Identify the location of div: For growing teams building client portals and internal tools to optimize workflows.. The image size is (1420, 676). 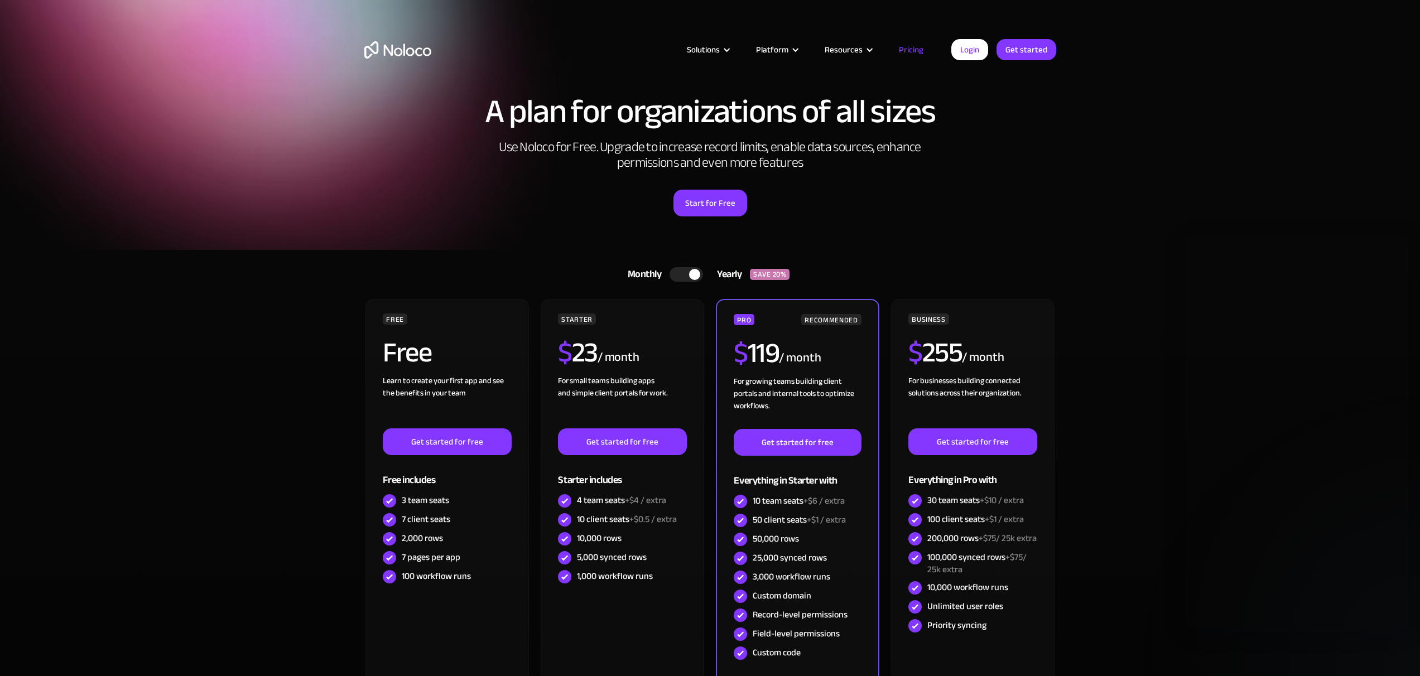
(797, 402).